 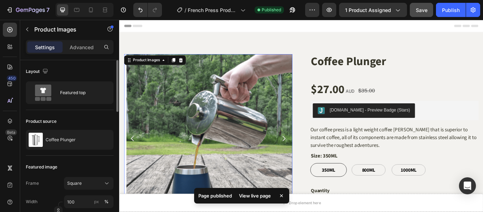 What do you see at coordinates (41, 121) in the screenshot?
I see `div: Product source` at bounding box center [41, 121].